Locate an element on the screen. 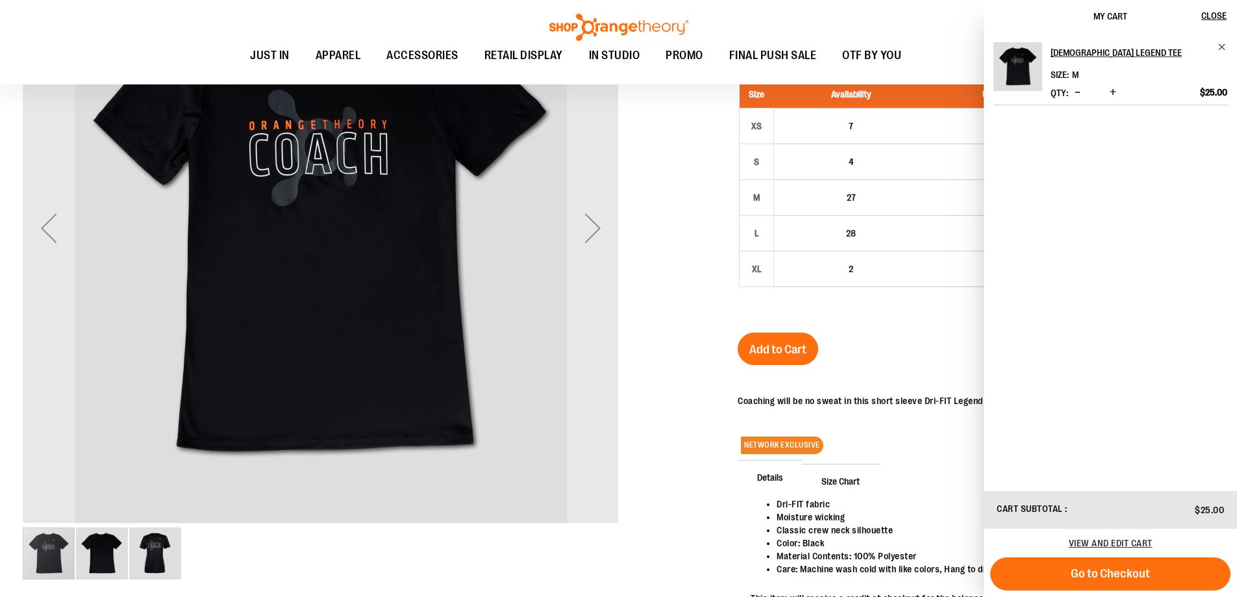 This screenshot has width=1237, height=597. a: OTF BY YOU is located at coordinates (871, 56).